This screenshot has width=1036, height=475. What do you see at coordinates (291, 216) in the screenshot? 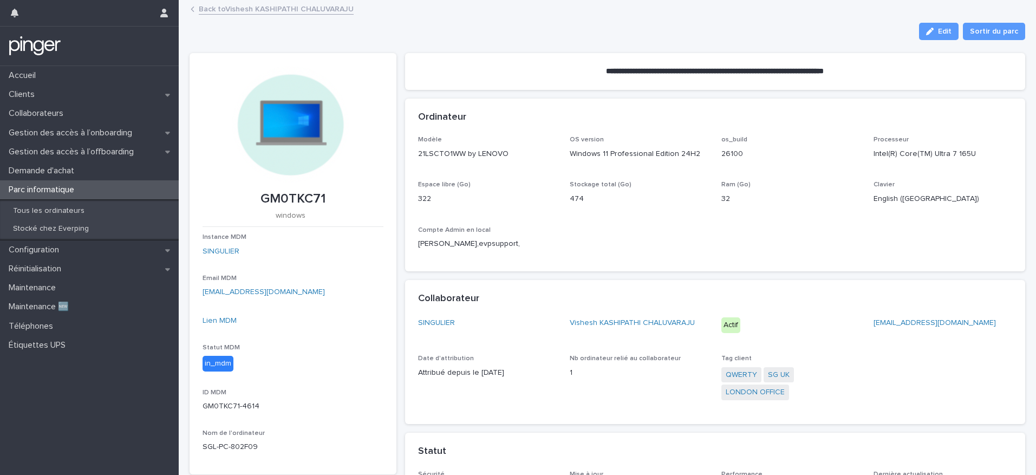
I see `p: windows` at bounding box center [291, 216].